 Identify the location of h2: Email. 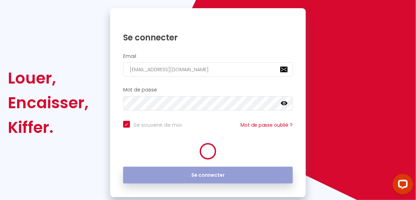
(208, 56).